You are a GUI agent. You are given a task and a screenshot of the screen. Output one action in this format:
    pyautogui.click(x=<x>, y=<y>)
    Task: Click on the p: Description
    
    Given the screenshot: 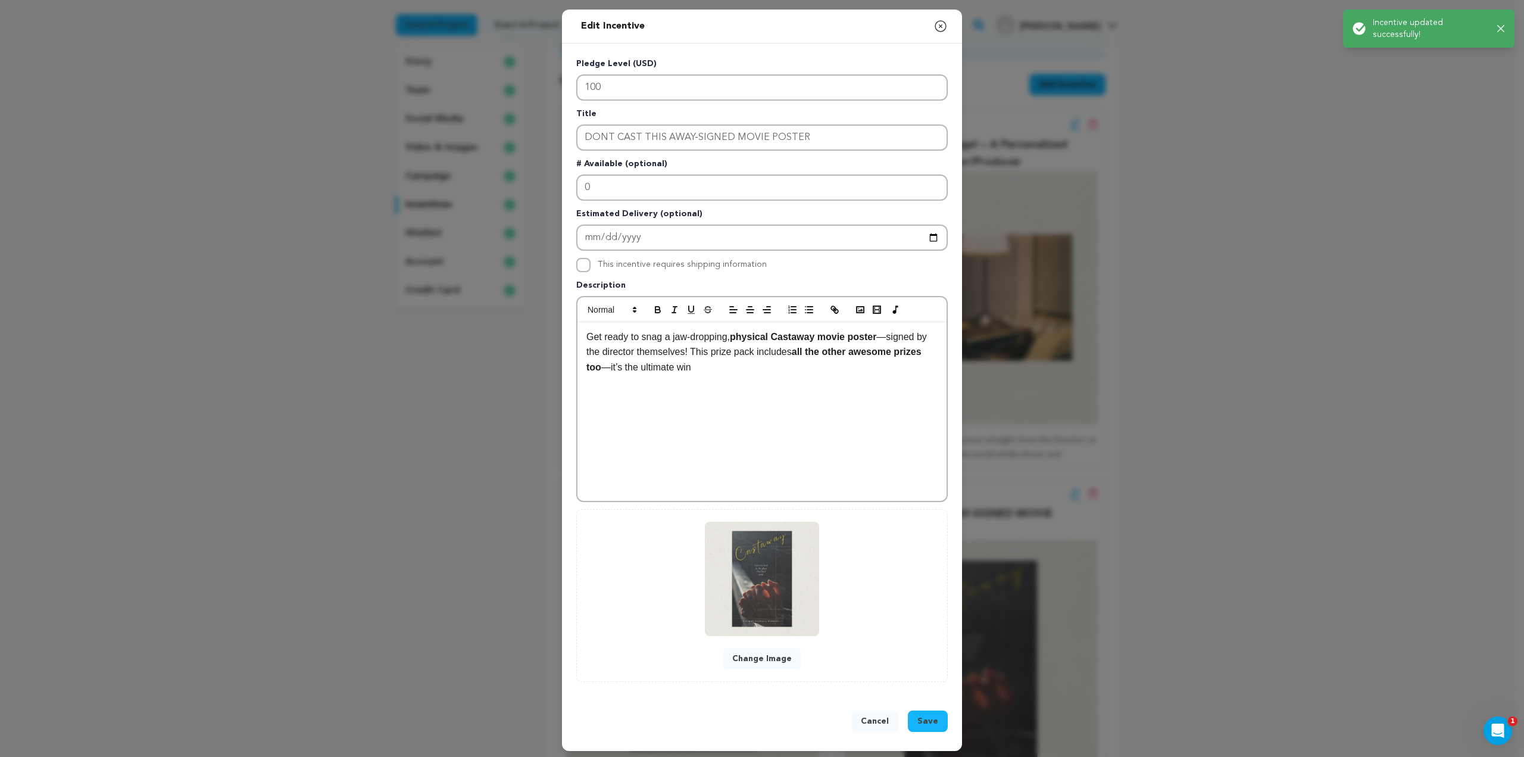 What is the action you would take?
    pyautogui.click(x=762, y=288)
    